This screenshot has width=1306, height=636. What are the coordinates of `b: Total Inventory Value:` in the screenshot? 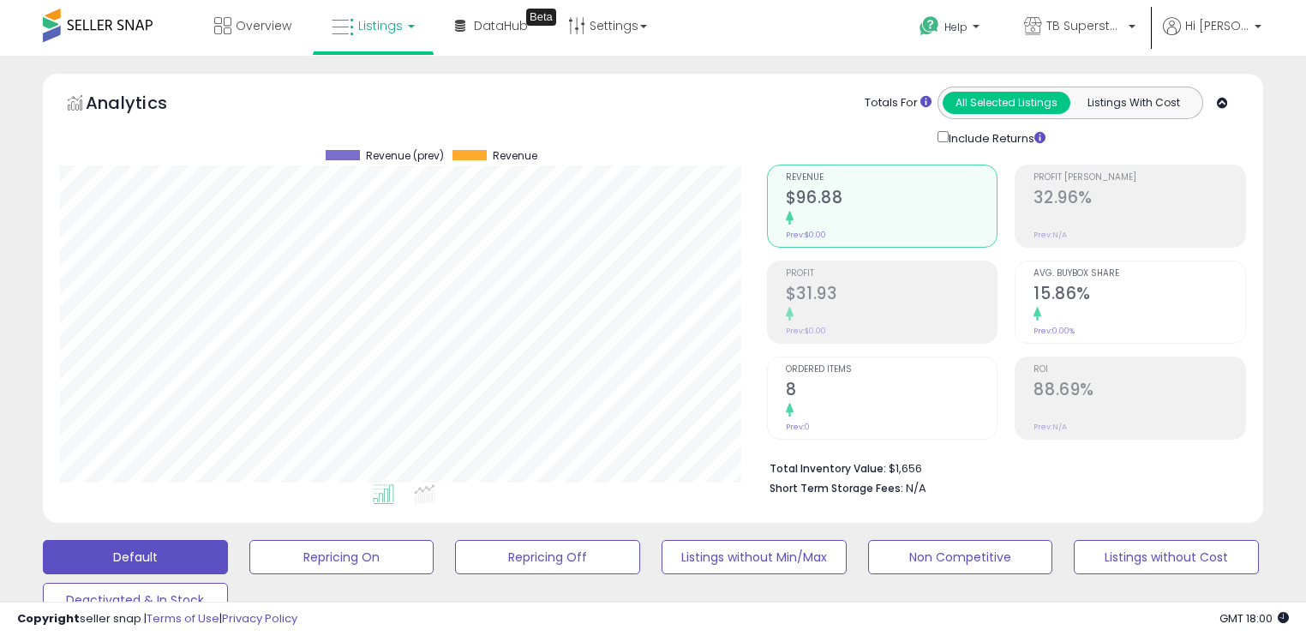 It's located at (828, 468).